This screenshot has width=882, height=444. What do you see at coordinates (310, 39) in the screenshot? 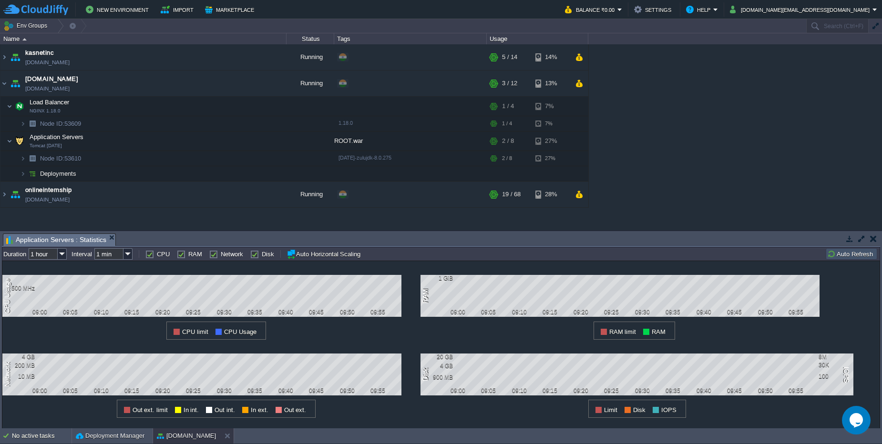
I see `div: Status` at bounding box center [310, 39].